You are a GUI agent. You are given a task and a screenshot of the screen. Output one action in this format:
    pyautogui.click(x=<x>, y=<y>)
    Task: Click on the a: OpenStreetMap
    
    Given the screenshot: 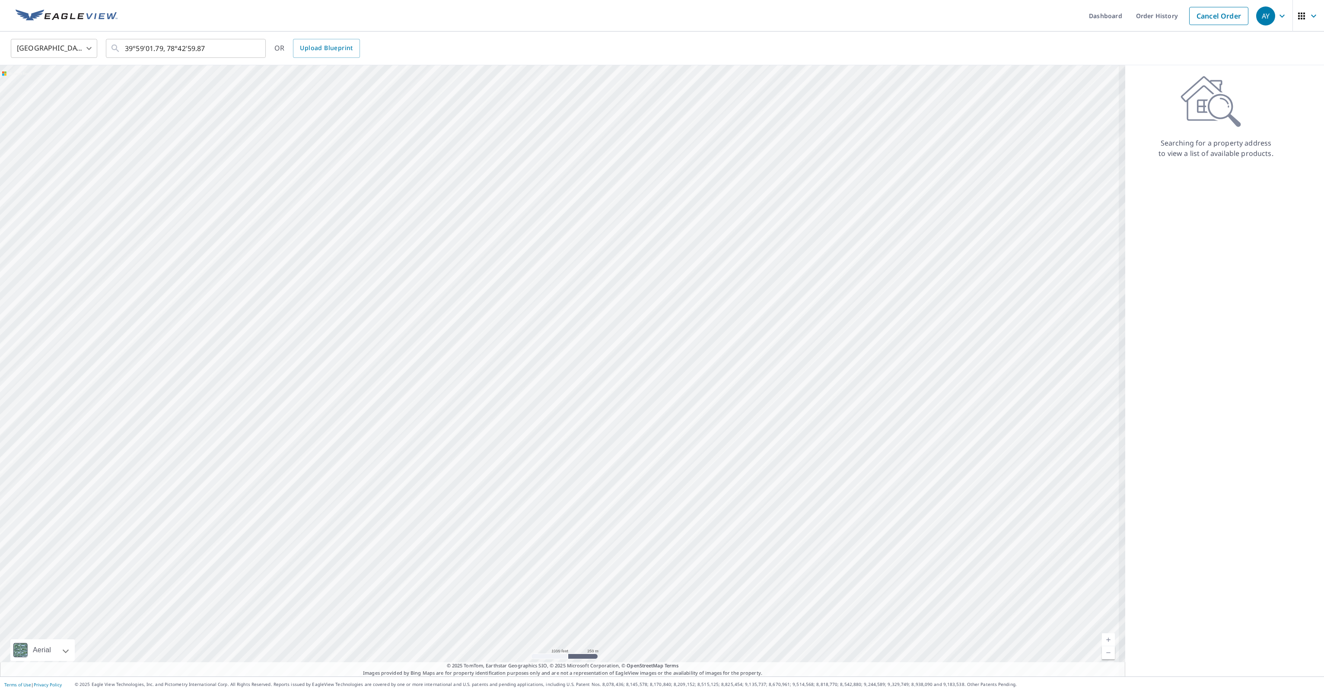 What is the action you would take?
    pyautogui.click(x=645, y=665)
    